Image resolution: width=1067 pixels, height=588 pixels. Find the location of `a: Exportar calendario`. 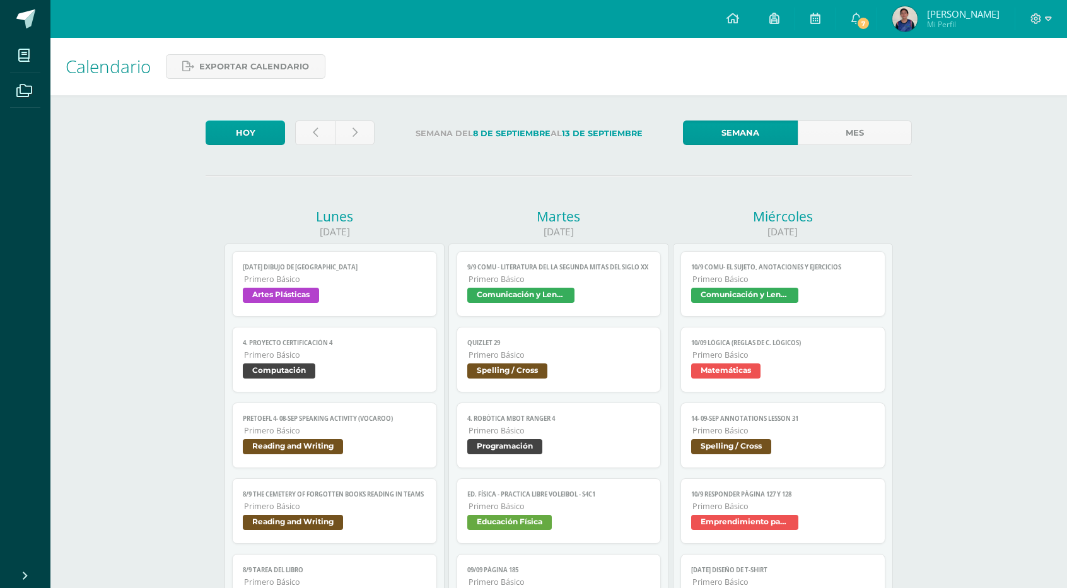

a: Exportar calendario is located at coordinates (245, 66).